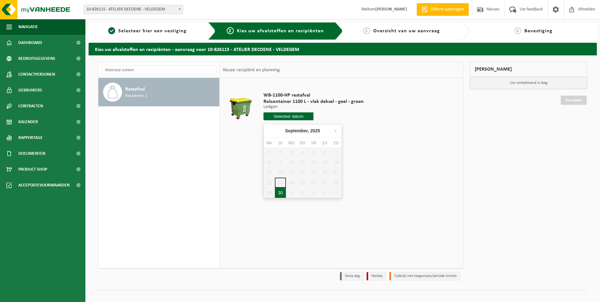 Image resolution: width=600 pixels, height=302 pixels. I want to click on i: 2025, so click(315, 131).